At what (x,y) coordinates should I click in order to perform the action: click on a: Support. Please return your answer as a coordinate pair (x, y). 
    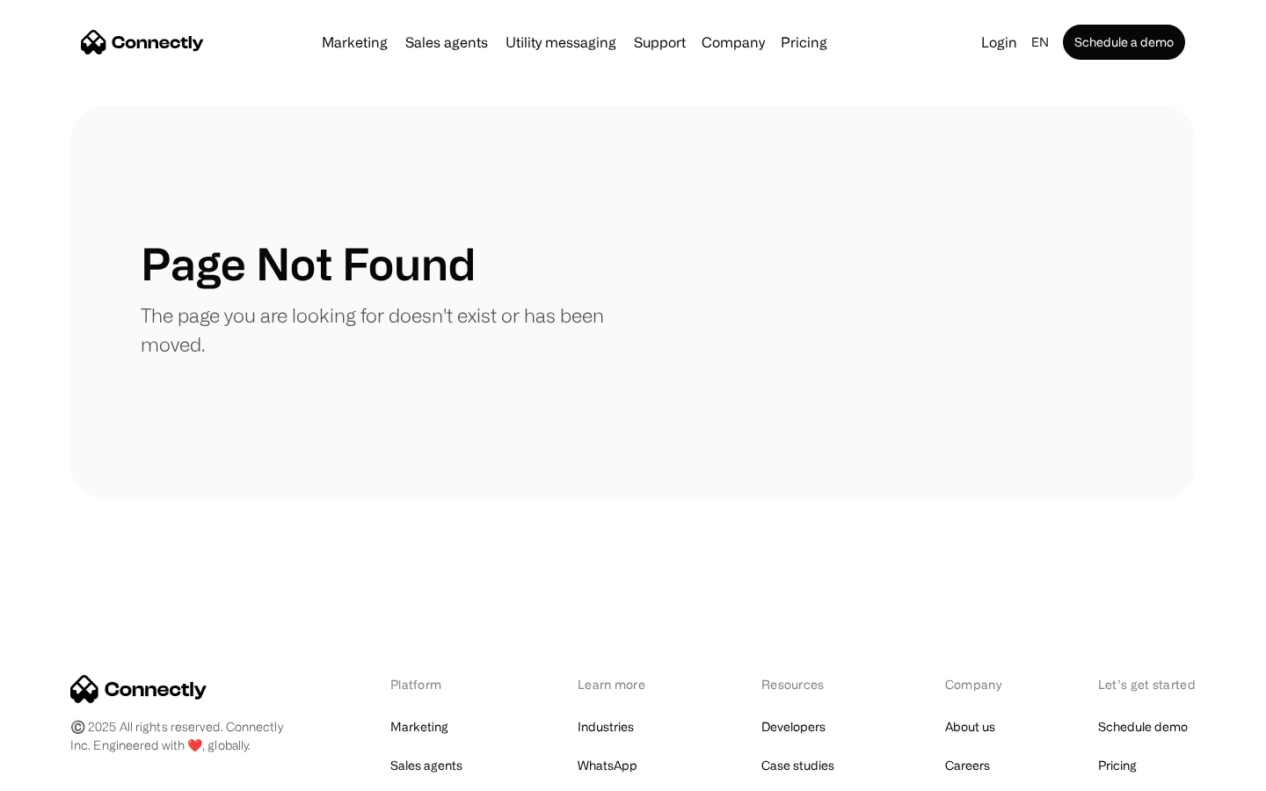
    Looking at the image, I should click on (660, 42).